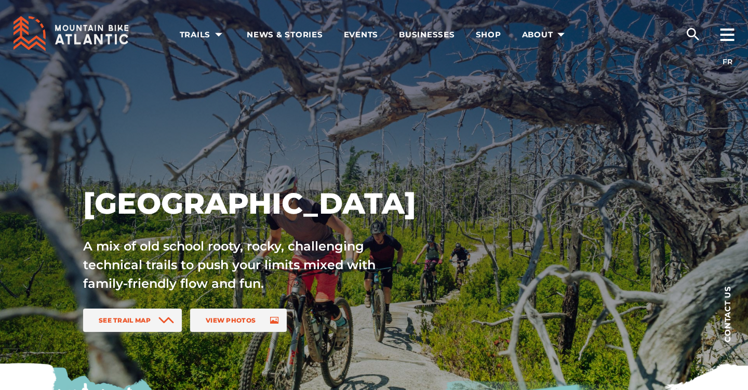 The height and width of the screenshot is (390, 748). What do you see at coordinates (238, 320) in the screenshot?
I see `a: View Photos` at bounding box center [238, 320].